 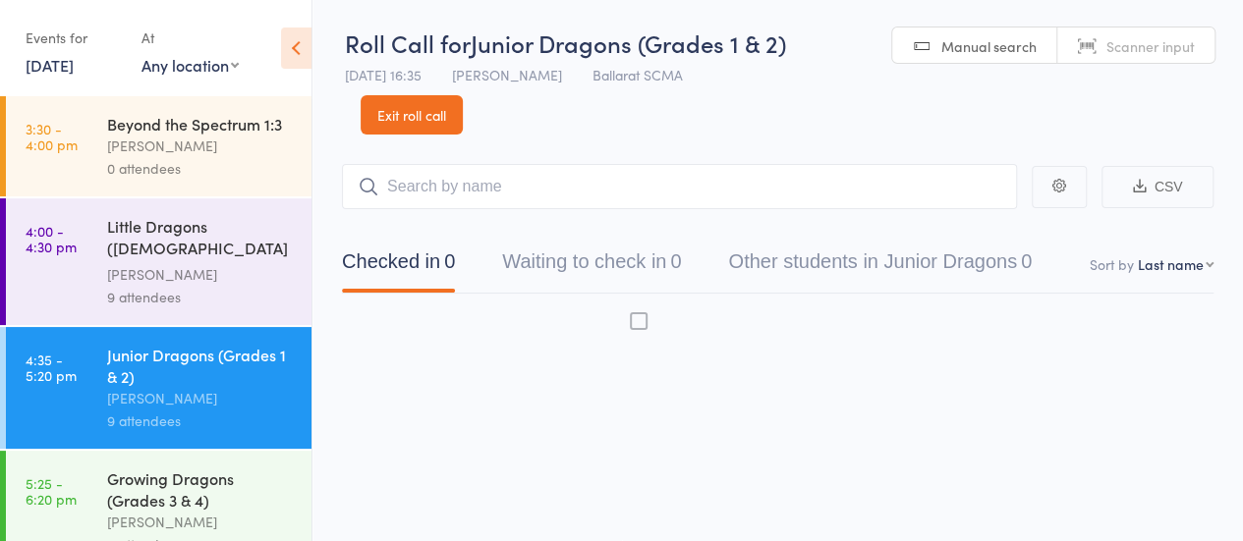 What do you see at coordinates (591, 266) in the screenshot?
I see `button: Waiting to check in0` at bounding box center [591, 266].